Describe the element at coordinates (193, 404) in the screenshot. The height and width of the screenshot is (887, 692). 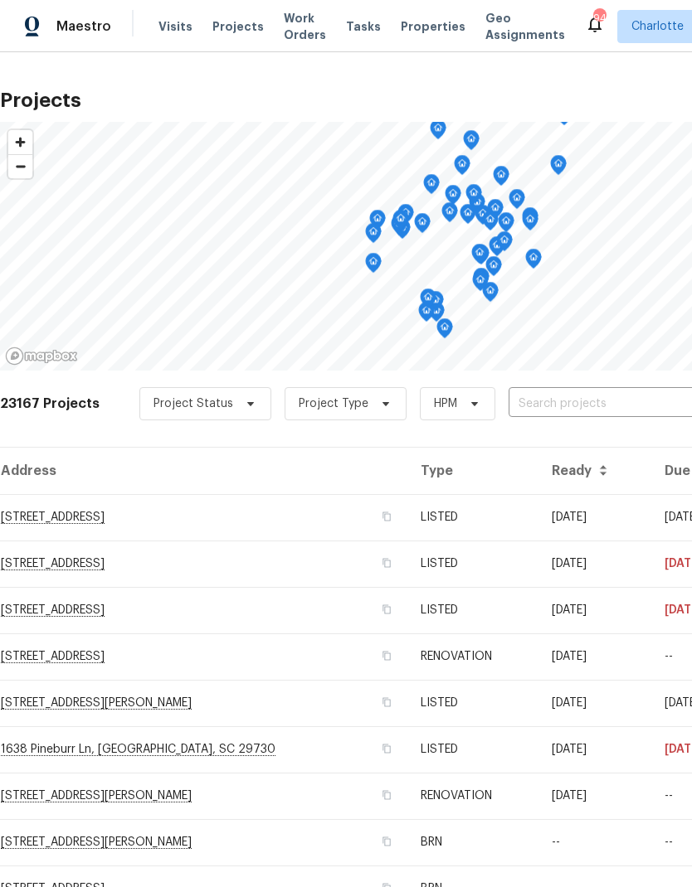
I see `span: Project Status` at that location.